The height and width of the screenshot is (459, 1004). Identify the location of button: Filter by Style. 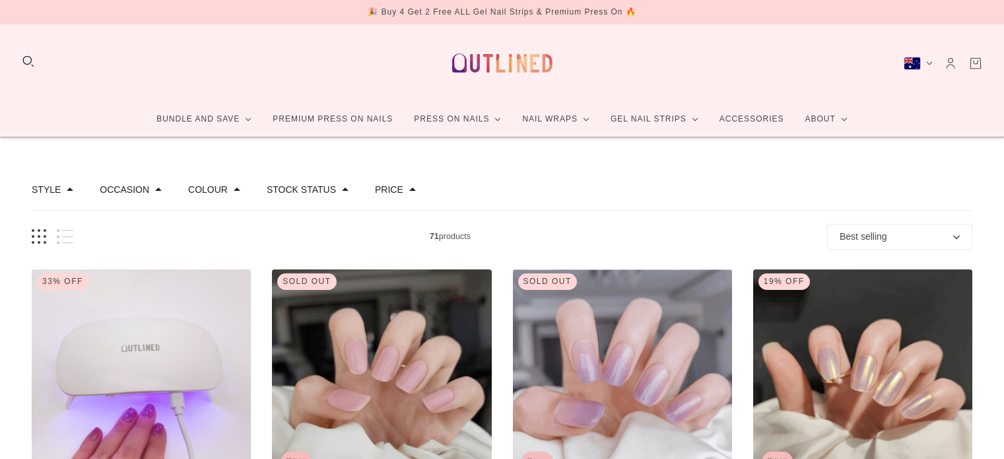
(46, 189).